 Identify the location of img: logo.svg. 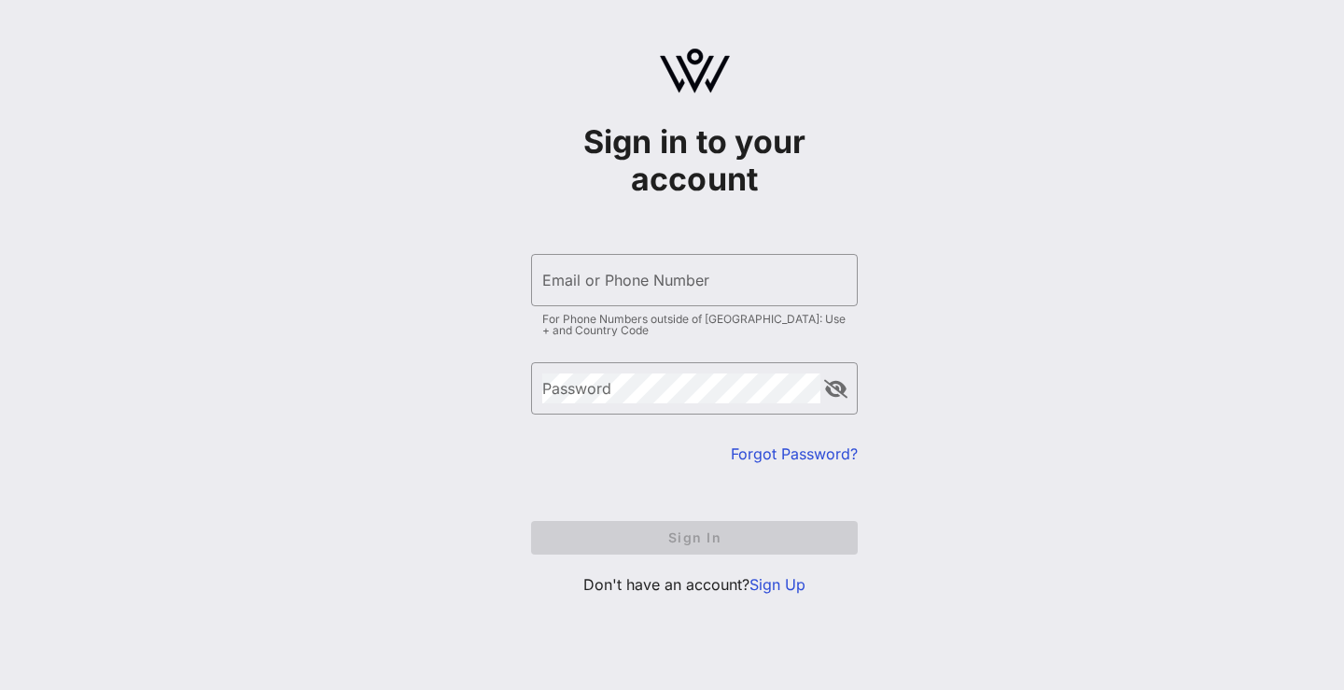
(694, 71).